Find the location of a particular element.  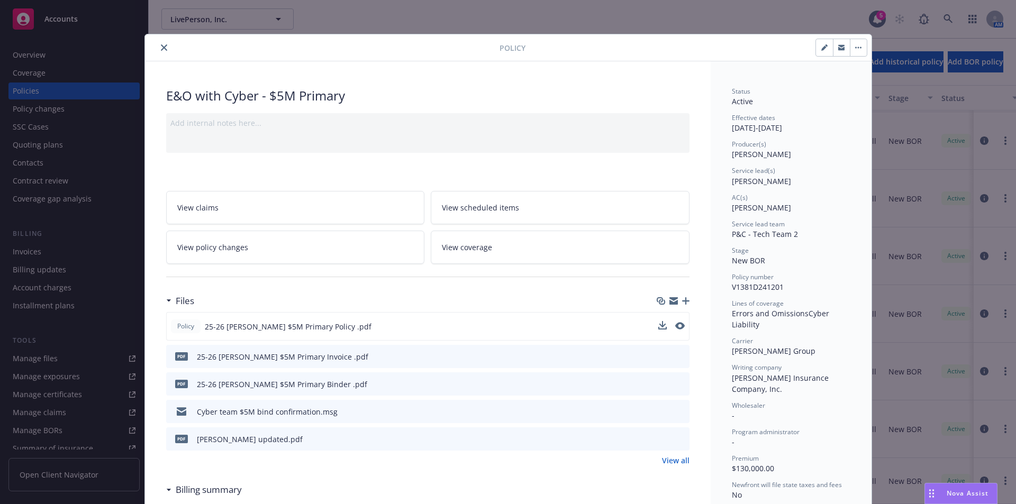

span: Wholesaler is located at coordinates (748, 405).